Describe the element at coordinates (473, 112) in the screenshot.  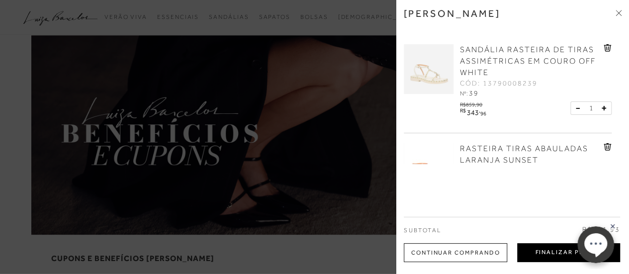
I see `span: 343` at that location.